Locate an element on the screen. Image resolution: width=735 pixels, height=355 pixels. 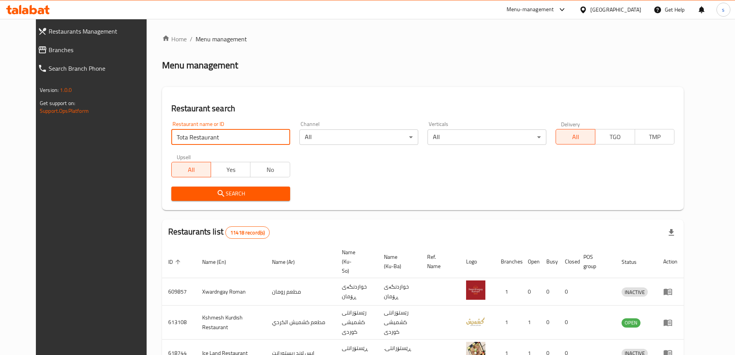
div: Export file is located at coordinates (671, 232).